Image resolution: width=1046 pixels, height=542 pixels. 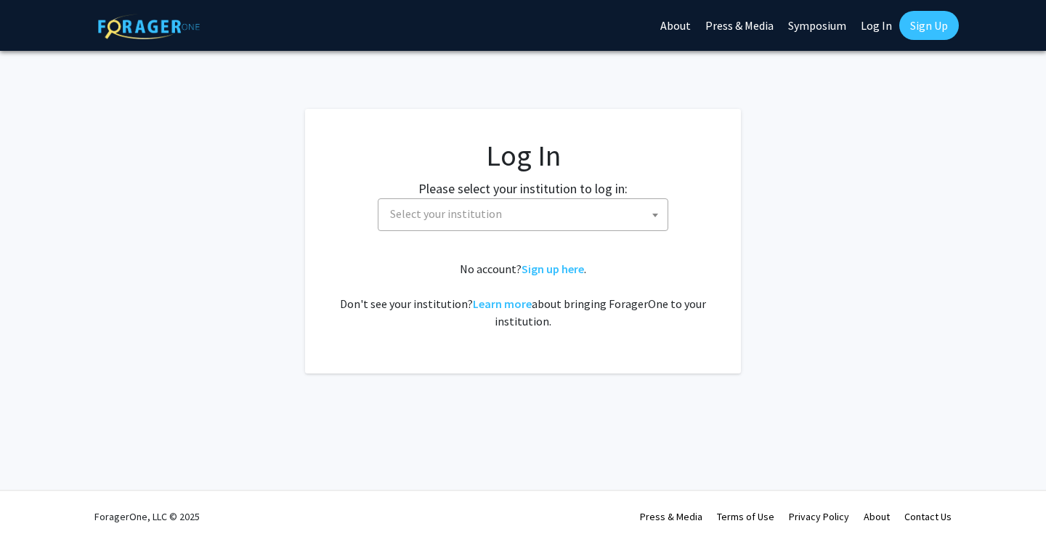 What do you see at coordinates (819, 517) in the screenshot?
I see `a: Privacy Policy` at bounding box center [819, 517].